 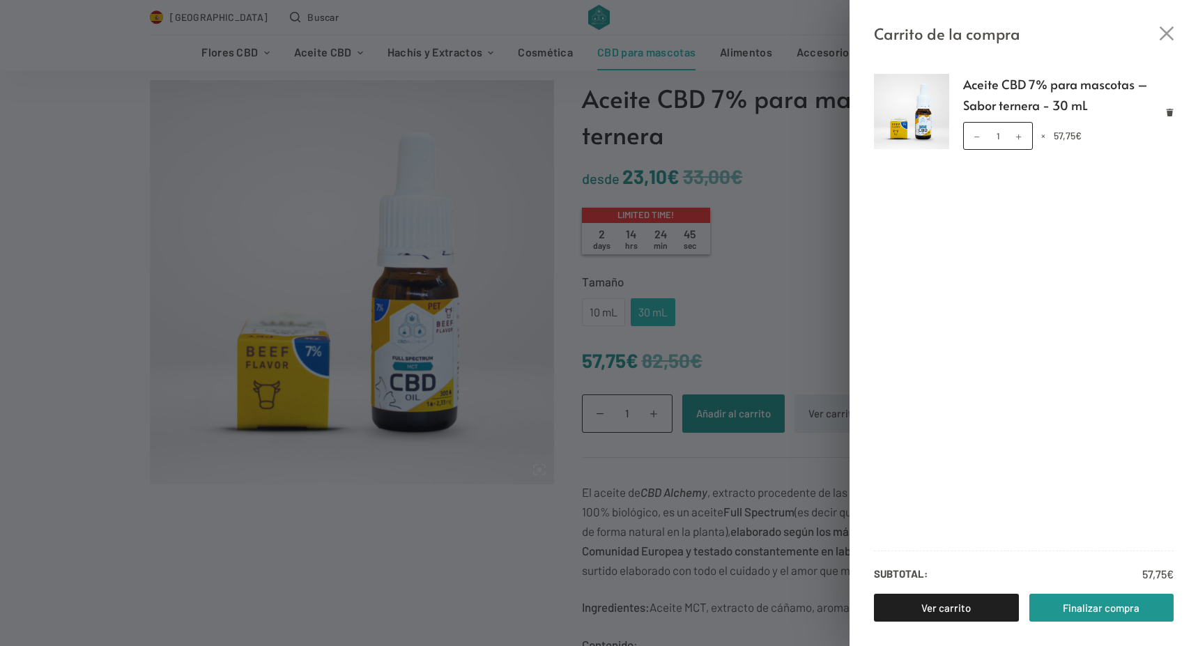 What do you see at coordinates (1102, 608) in the screenshot?
I see `a: Finalizar compra` at bounding box center [1102, 608].